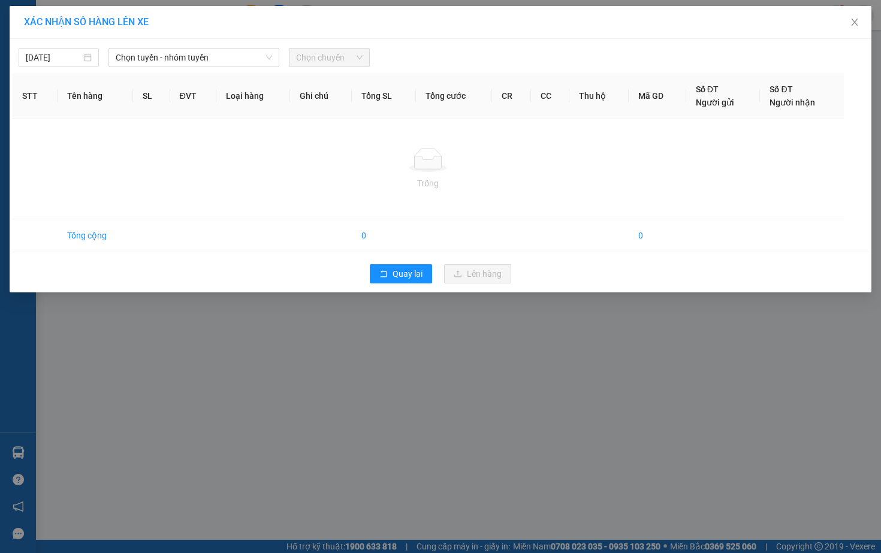 This screenshot has height=553, width=881. I want to click on th: SL, so click(152, 96).